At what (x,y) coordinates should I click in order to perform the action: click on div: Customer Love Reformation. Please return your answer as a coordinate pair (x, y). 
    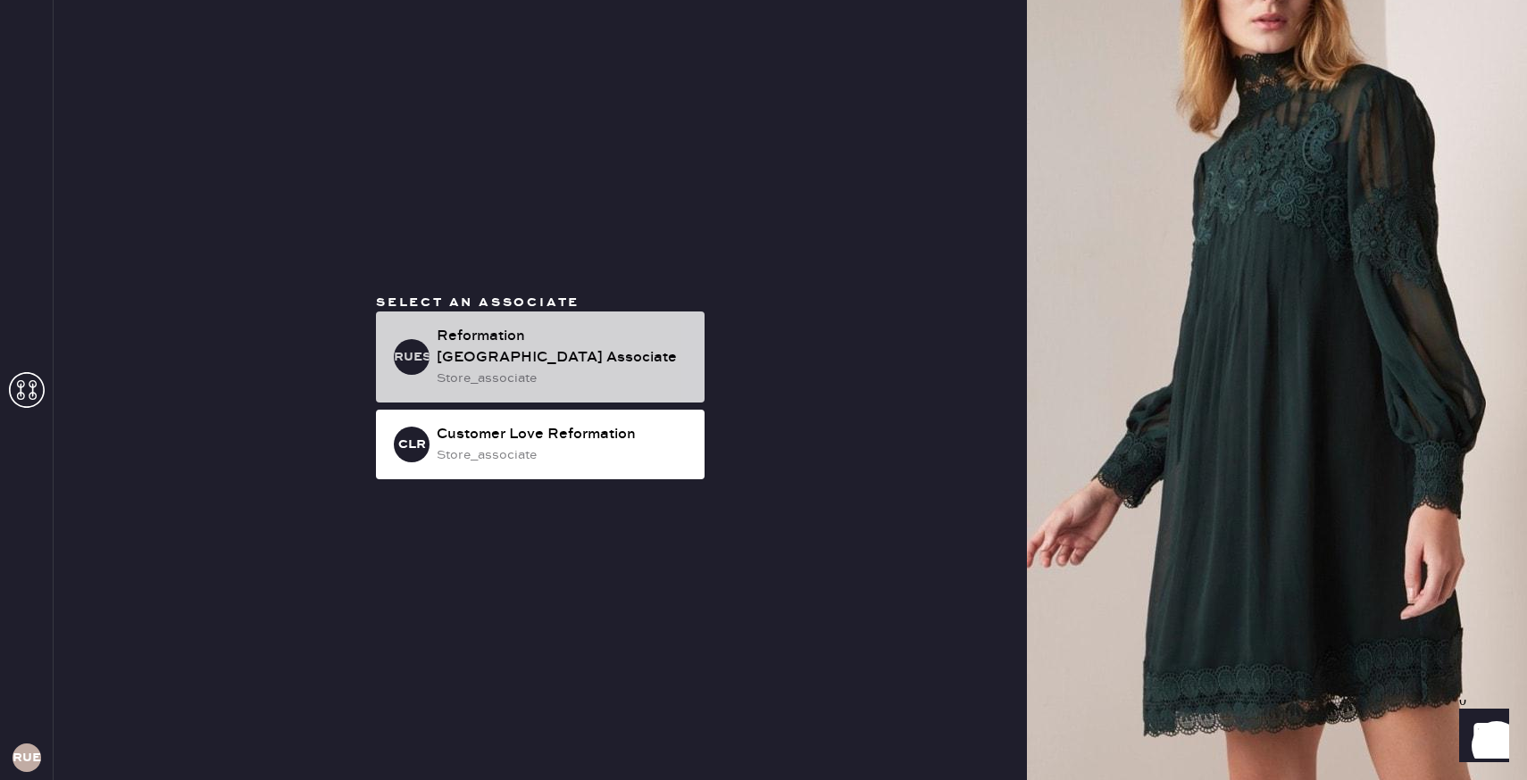
    Looking at the image, I should click on (563, 435).